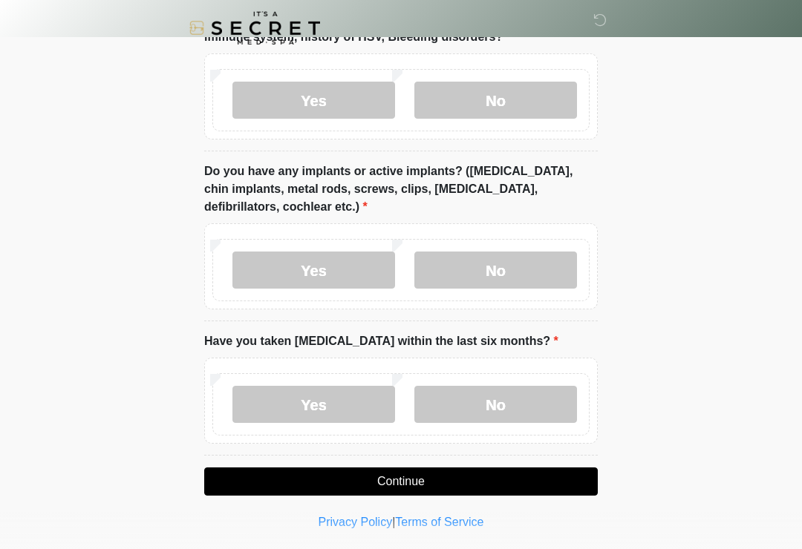  What do you see at coordinates (439, 522) in the screenshot?
I see `a: Terms of Service` at bounding box center [439, 522].